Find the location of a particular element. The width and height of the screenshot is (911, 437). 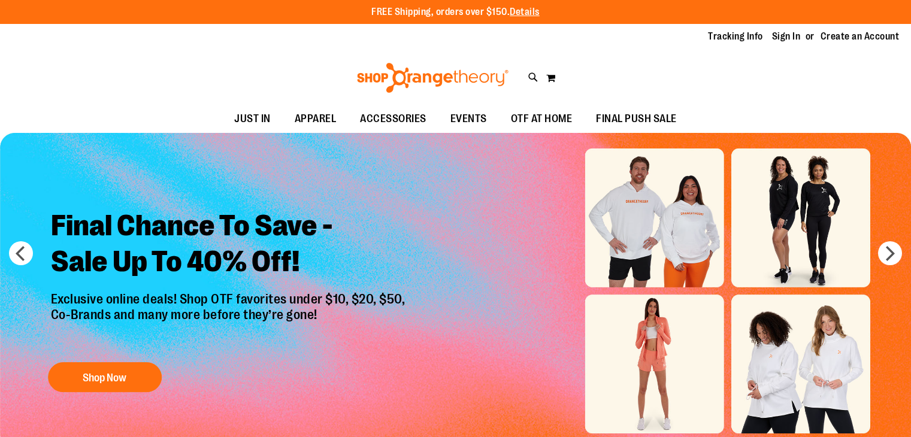

span: EVENTS is located at coordinates (469, 119).